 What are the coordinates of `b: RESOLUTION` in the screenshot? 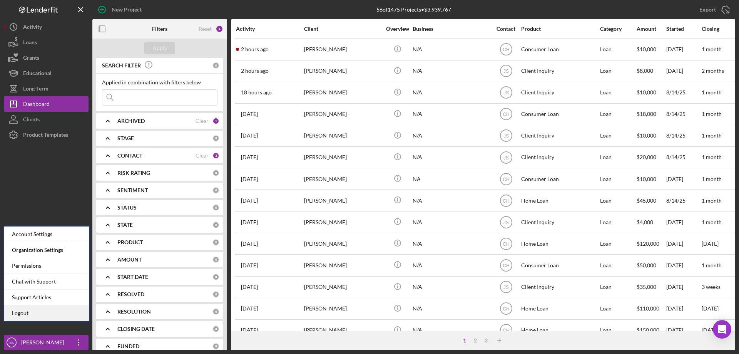 It's located at (134, 311).